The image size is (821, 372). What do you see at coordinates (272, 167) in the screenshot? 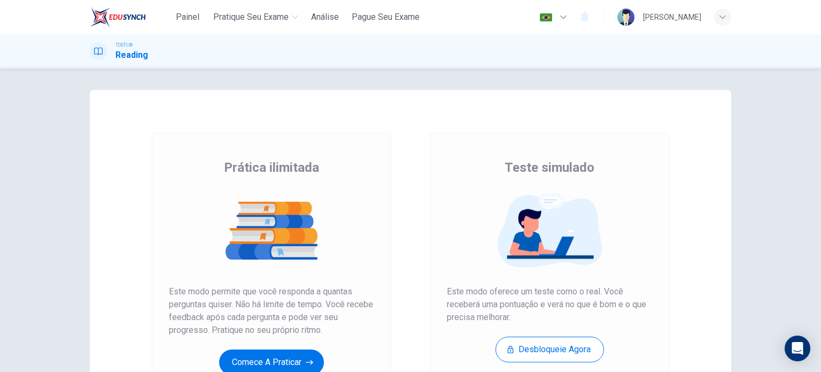
I see `span: Prática ilimitada` at bounding box center [272, 167].